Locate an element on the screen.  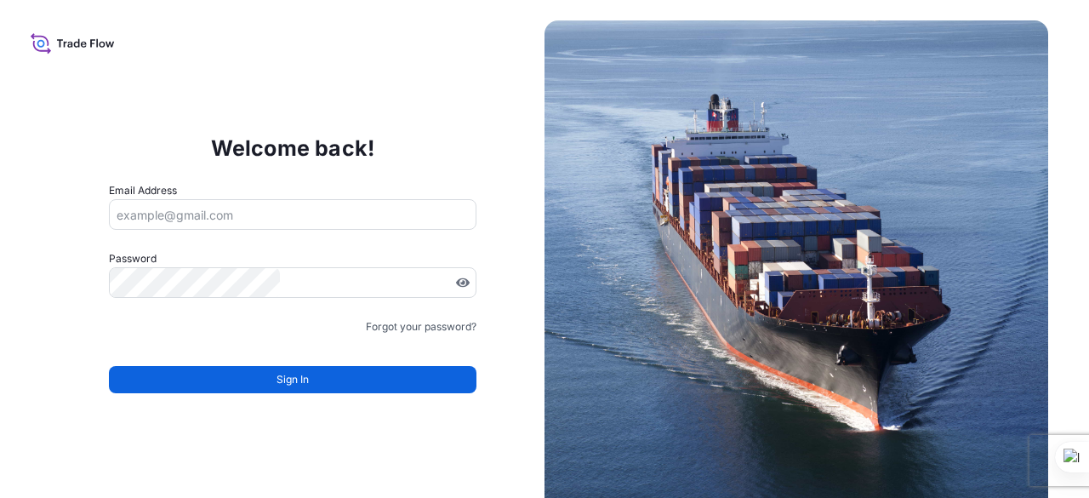
p: Welcome back! is located at coordinates (293, 148).